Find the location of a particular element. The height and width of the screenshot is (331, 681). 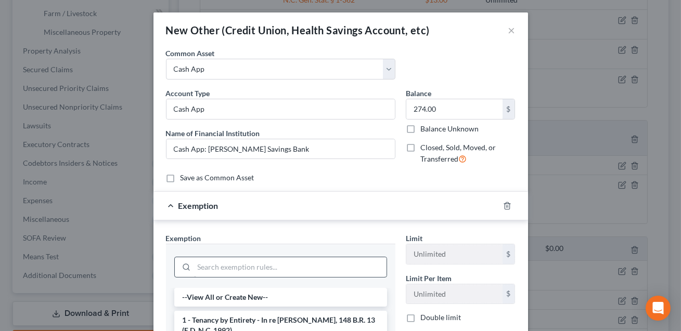

li: --View All or Create New-- is located at coordinates (280, 298).